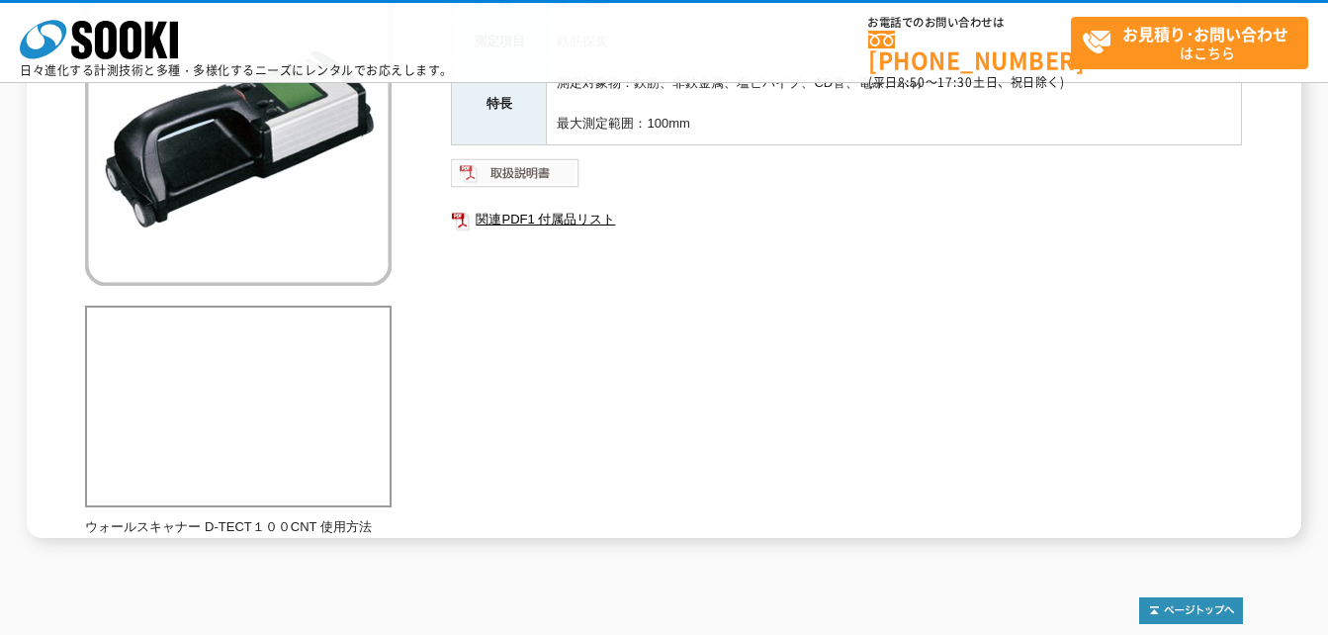 The image size is (1328, 635). What do you see at coordinates (969, 23) in the screenshot?
I see `span: お電話でのお問い合わせは` at bounding box center [969, 23].